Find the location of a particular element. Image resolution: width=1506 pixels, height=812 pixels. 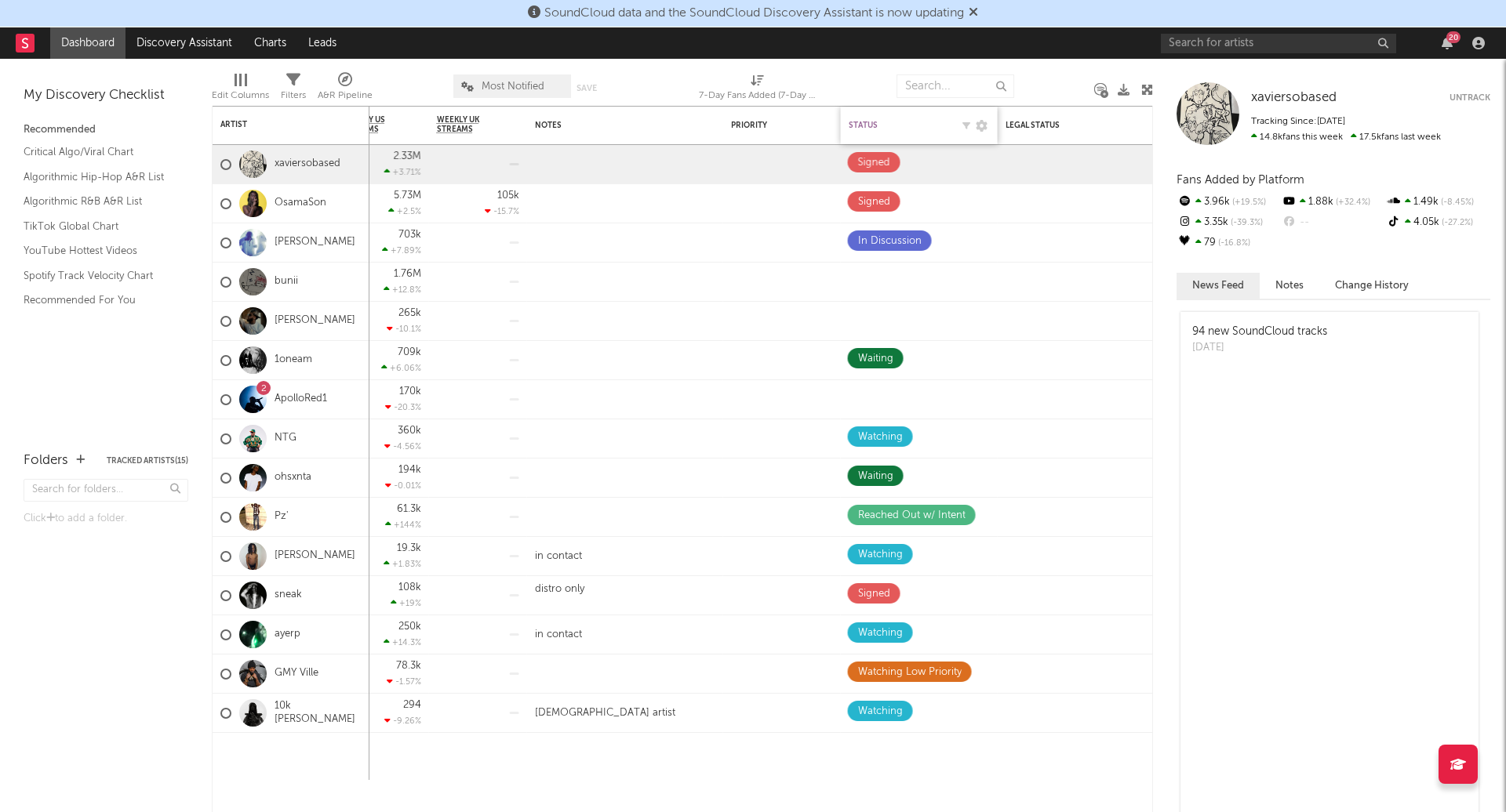

div: Folders is located at coordinates (46, 461).